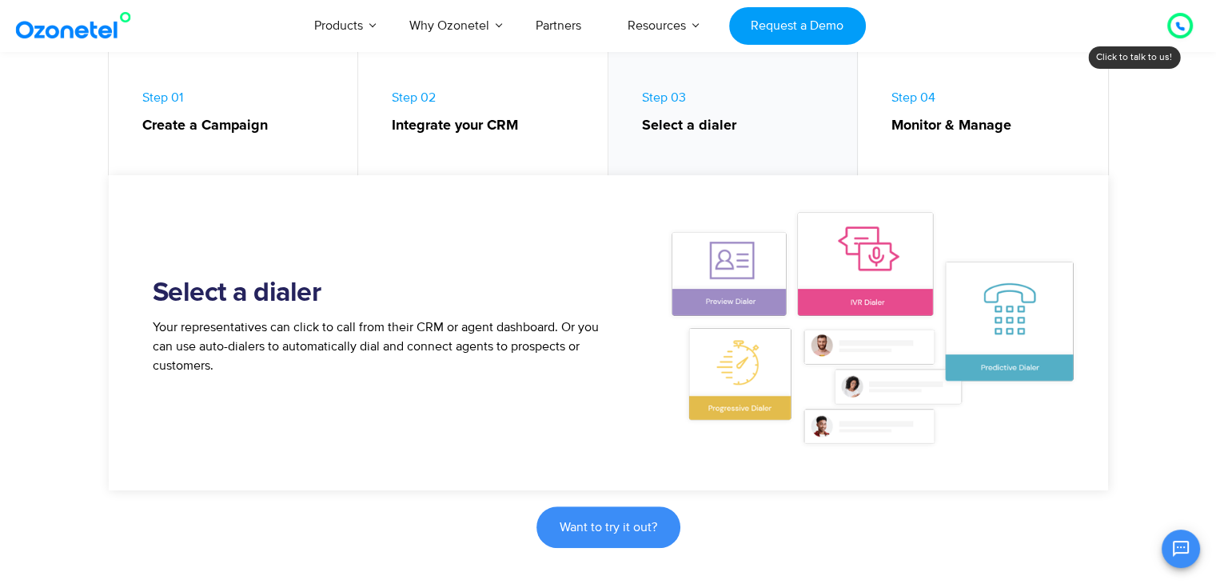  Describe the element at coordinates (492, 126) in the screenshot. I see `strong: Integrate your CRM` at that location.